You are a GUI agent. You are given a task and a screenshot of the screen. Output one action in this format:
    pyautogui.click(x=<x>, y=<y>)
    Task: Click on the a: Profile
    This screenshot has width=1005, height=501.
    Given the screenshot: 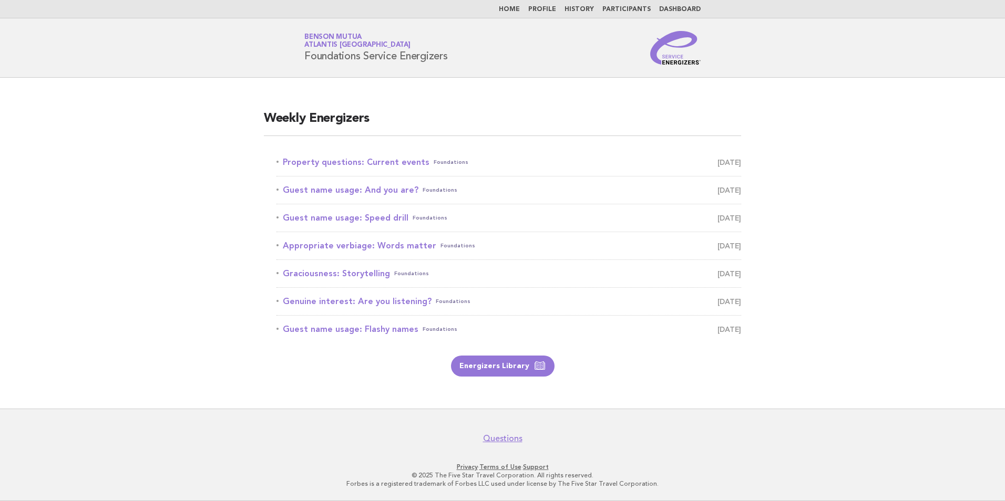 What is the action you would take?
    pyautogui.click(x=542, y=9)
    